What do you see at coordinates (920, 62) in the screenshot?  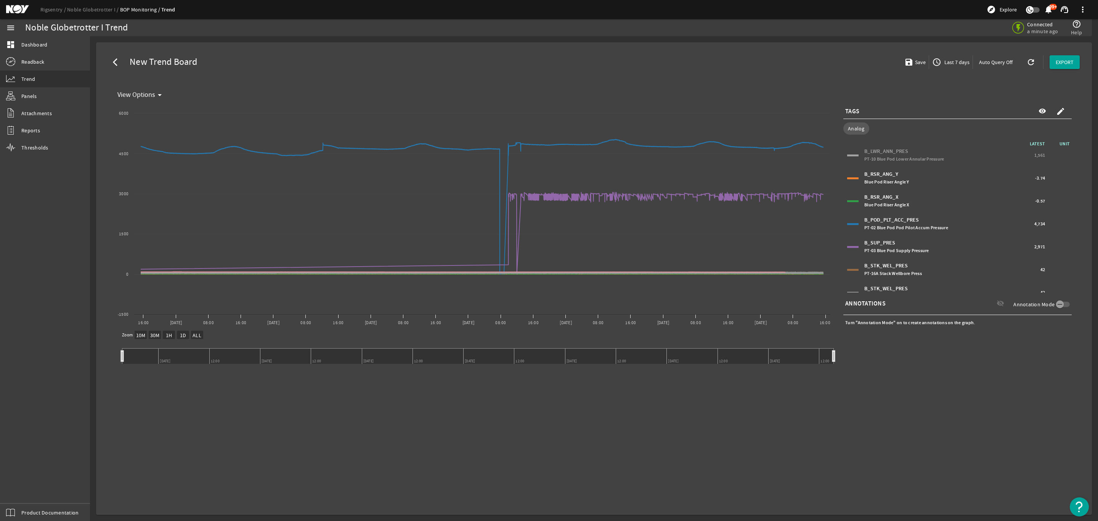 I see `span: Save` at bounding box center [920, 62].